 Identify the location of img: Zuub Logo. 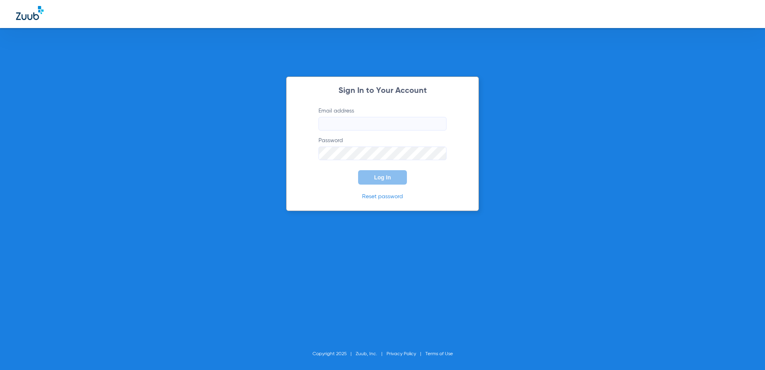
(30, 13).